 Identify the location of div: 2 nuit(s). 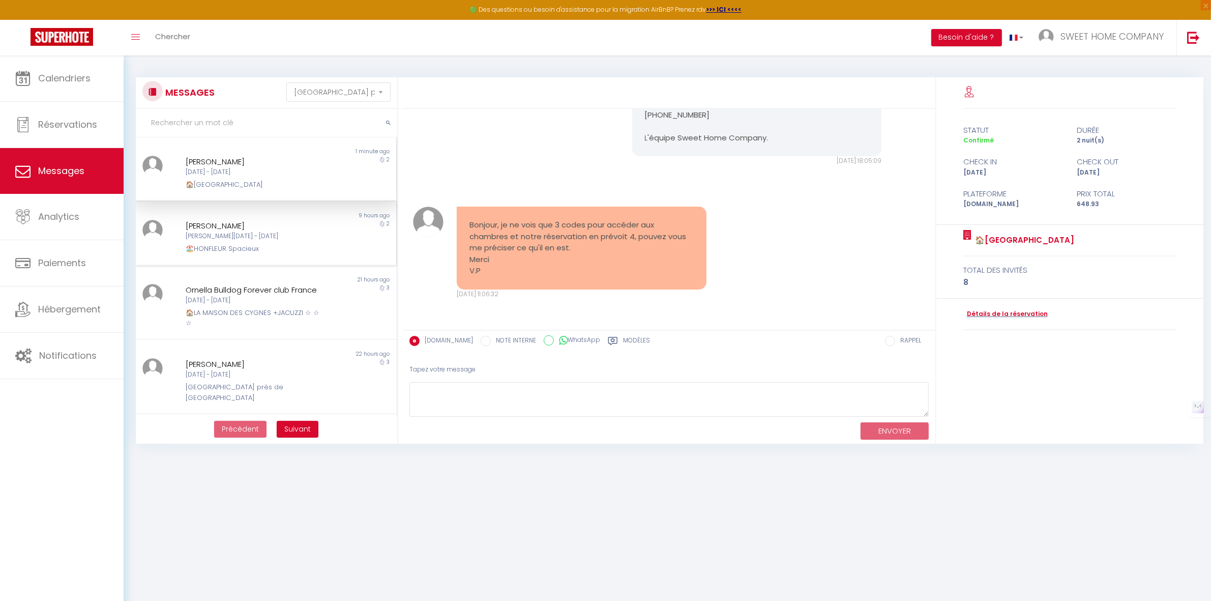
(1127, 140).